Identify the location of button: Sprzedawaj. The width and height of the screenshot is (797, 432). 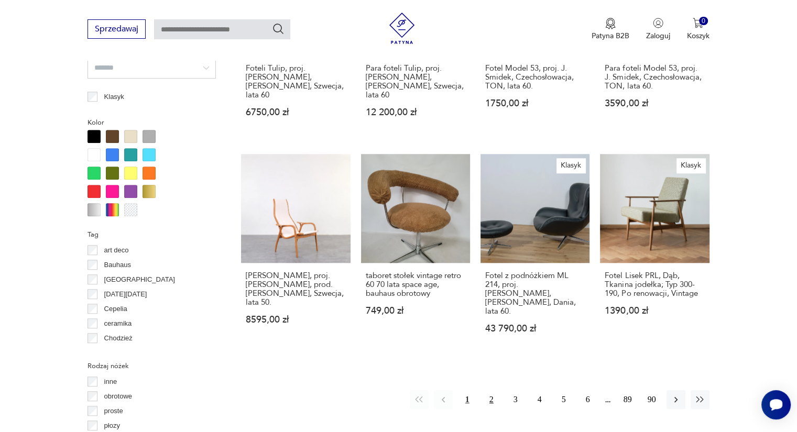
(116, 29).